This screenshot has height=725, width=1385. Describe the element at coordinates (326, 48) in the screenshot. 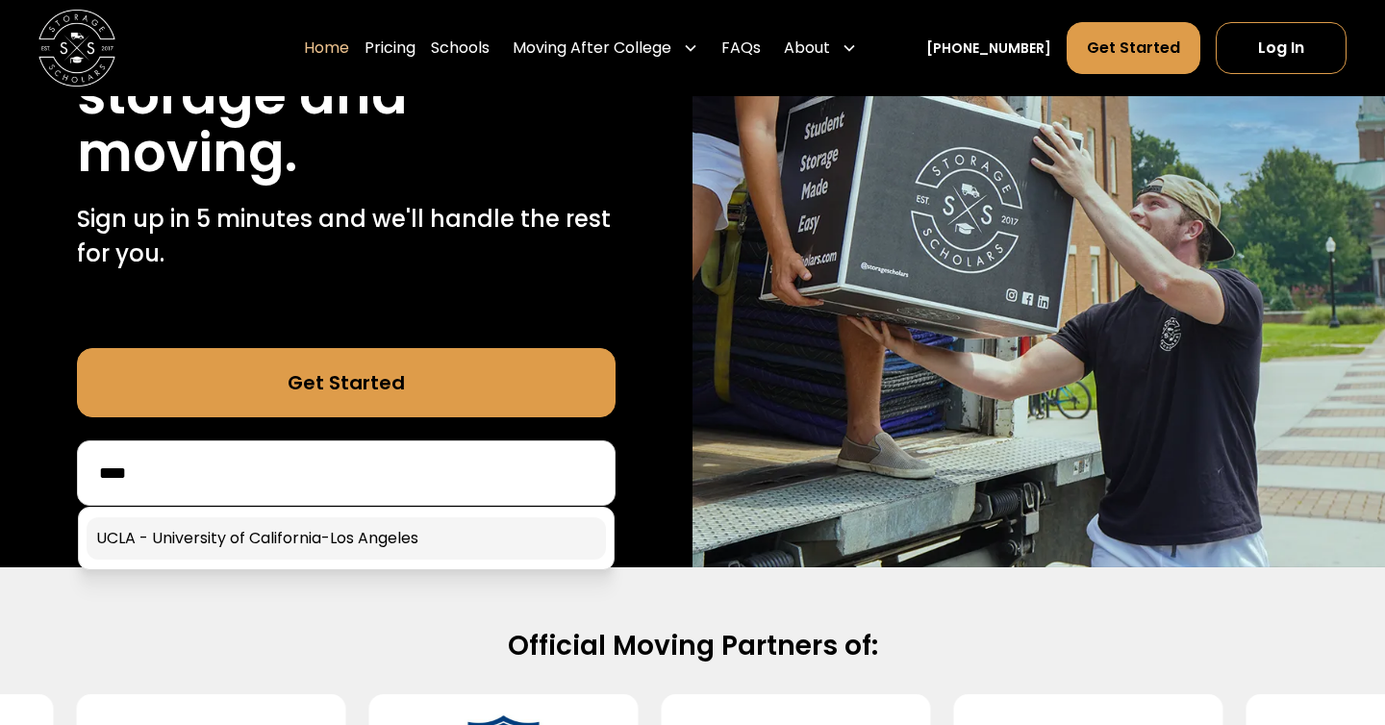

I see `a: Home` at that location.